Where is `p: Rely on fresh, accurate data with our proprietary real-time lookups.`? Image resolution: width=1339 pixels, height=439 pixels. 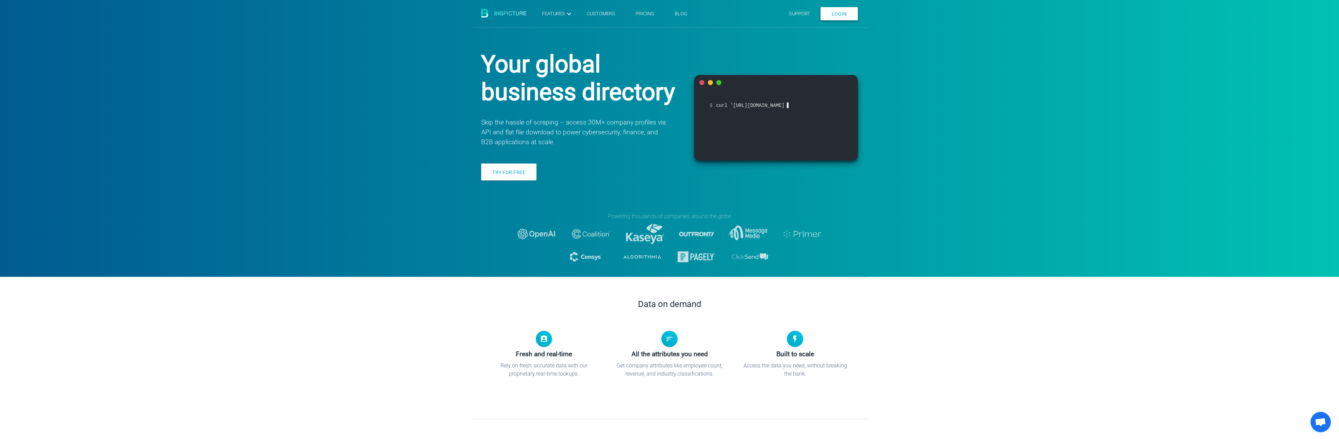 p: Rely on fresh, accurate data with our proprietary real-time lookups. is located at coordinates (544, 370).